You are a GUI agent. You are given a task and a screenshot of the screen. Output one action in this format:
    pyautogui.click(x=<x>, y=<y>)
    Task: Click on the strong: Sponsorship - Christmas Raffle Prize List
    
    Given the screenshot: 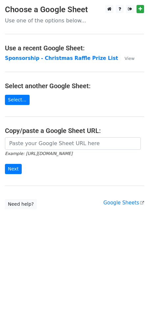 What is the action you would take?
    pyautogui.click(x=61, y=58)
    